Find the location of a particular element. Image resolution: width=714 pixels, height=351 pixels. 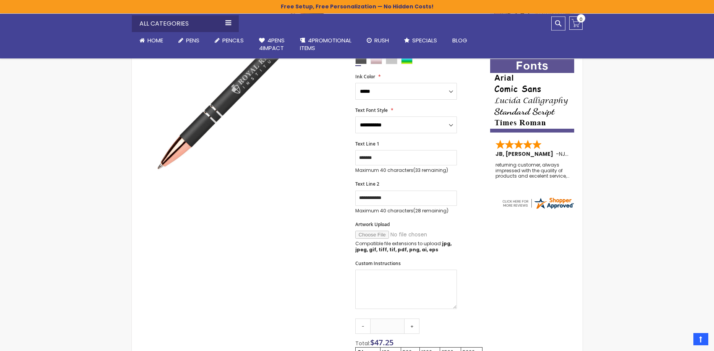

div: All Categories is located at coordinates (185, 24).